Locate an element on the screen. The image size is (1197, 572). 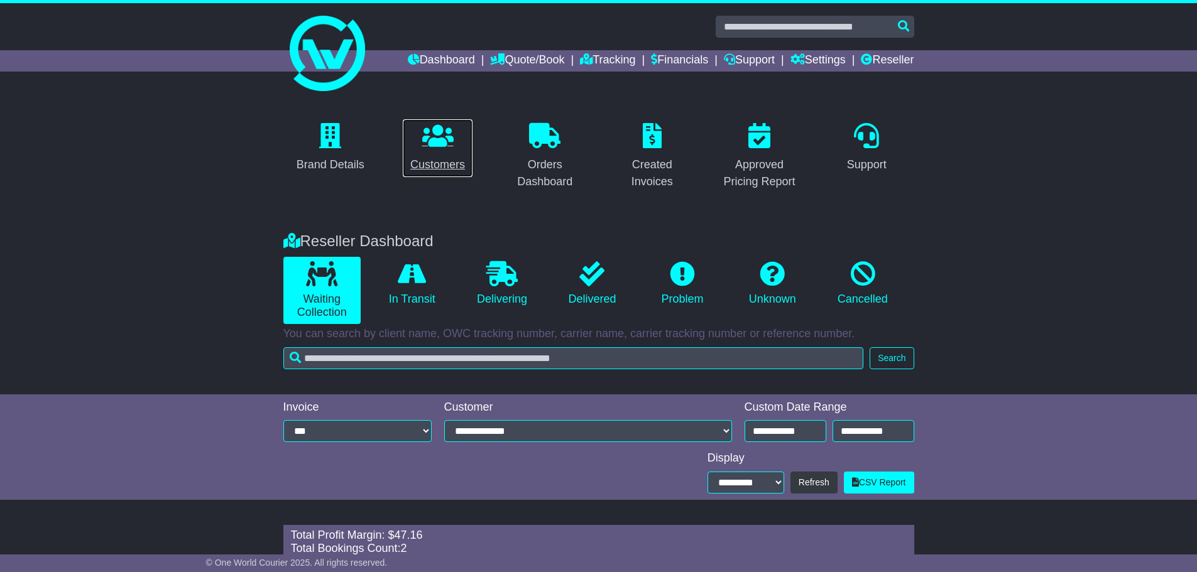
a: In Transit is located at coordinates (411, 284).